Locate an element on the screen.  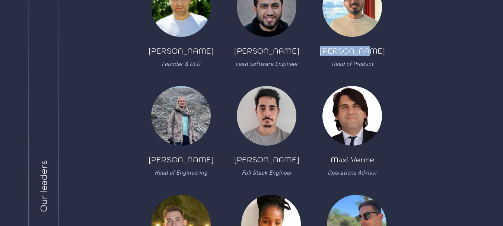
div: Lead Software Engineer is located at coordinates (266, 64).